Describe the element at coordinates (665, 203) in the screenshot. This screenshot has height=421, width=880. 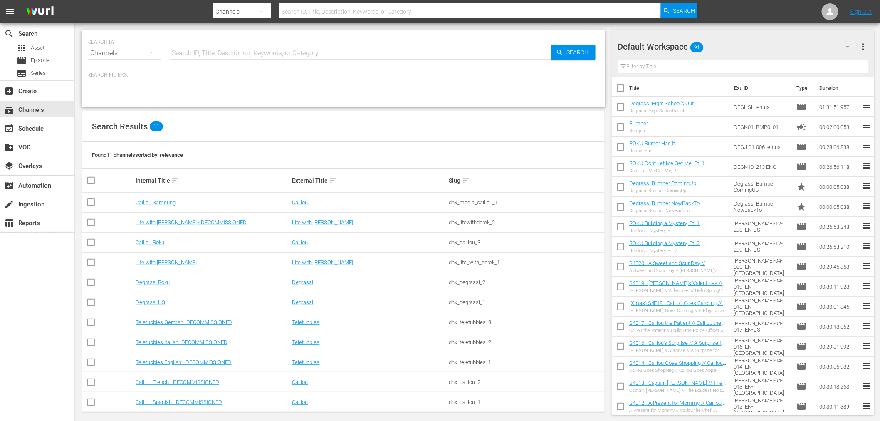
I see `a: Degrassi Bumper NowBackTo` at that location.